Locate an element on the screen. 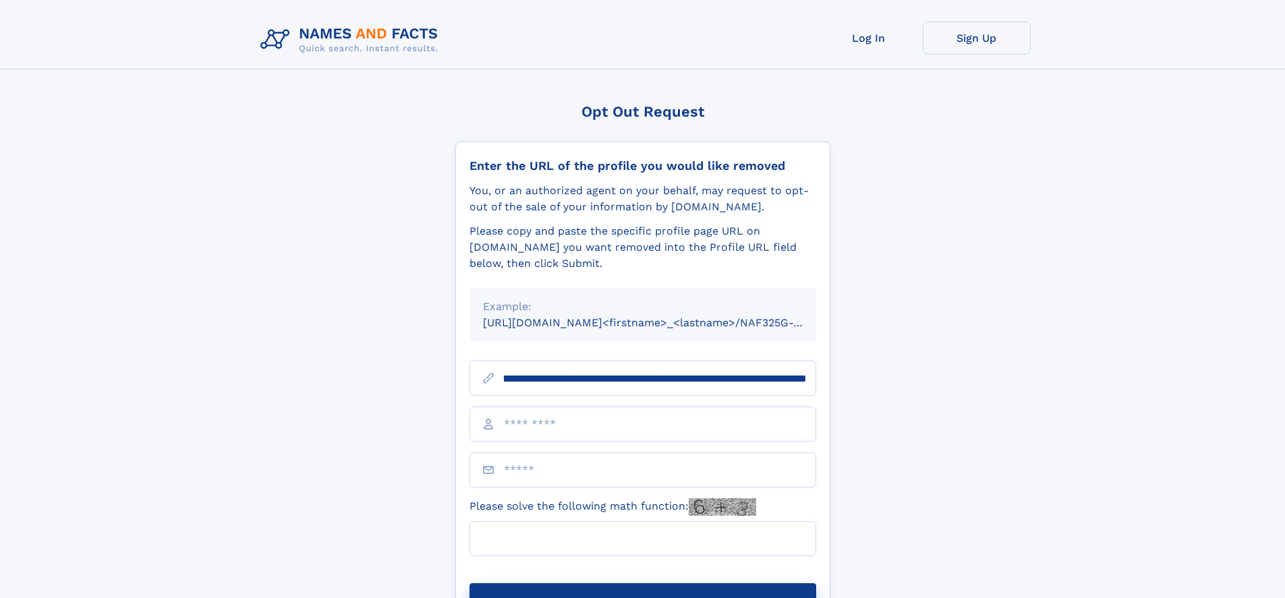  a: Sign Up is located at coordinates (976, 38).